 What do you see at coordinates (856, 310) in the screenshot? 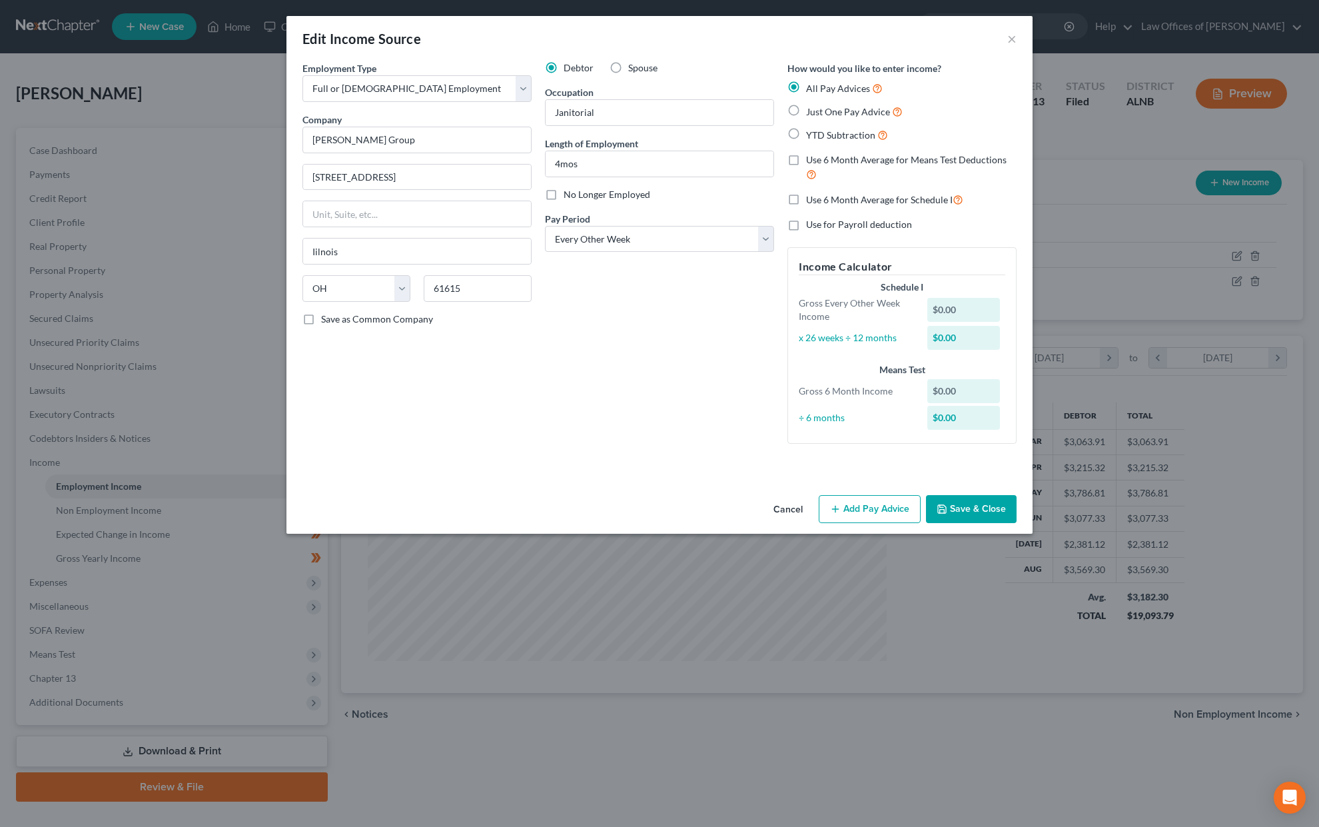
I see `div: Gross Every Other Week Income` at bounding box center [856, 310].